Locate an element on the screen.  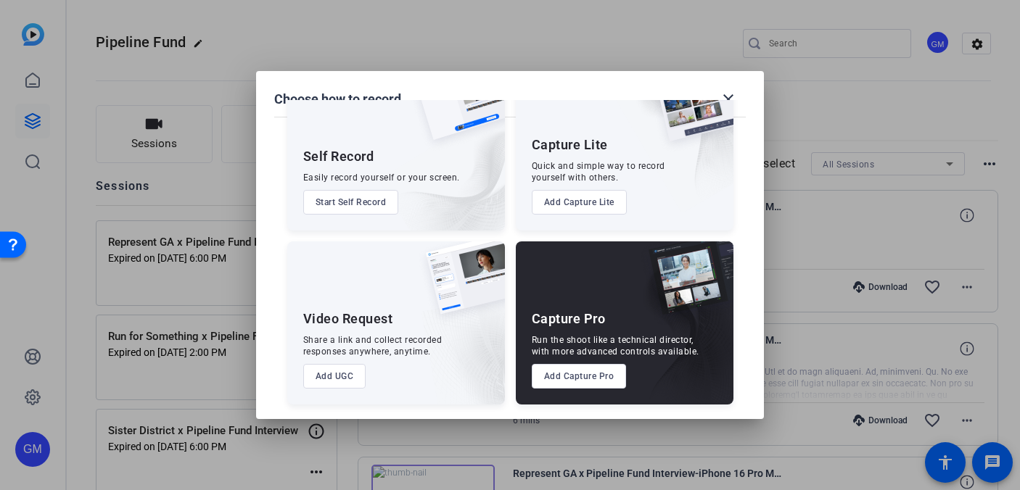
div: Run the shoot like a technical director, with more advanced controls available. is located at coordinates (615, 346).